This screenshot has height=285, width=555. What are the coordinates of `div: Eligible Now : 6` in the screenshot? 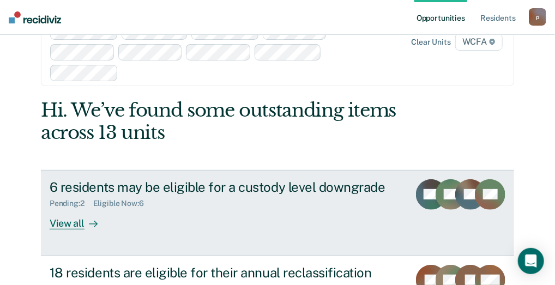 It's located at (123, 203).